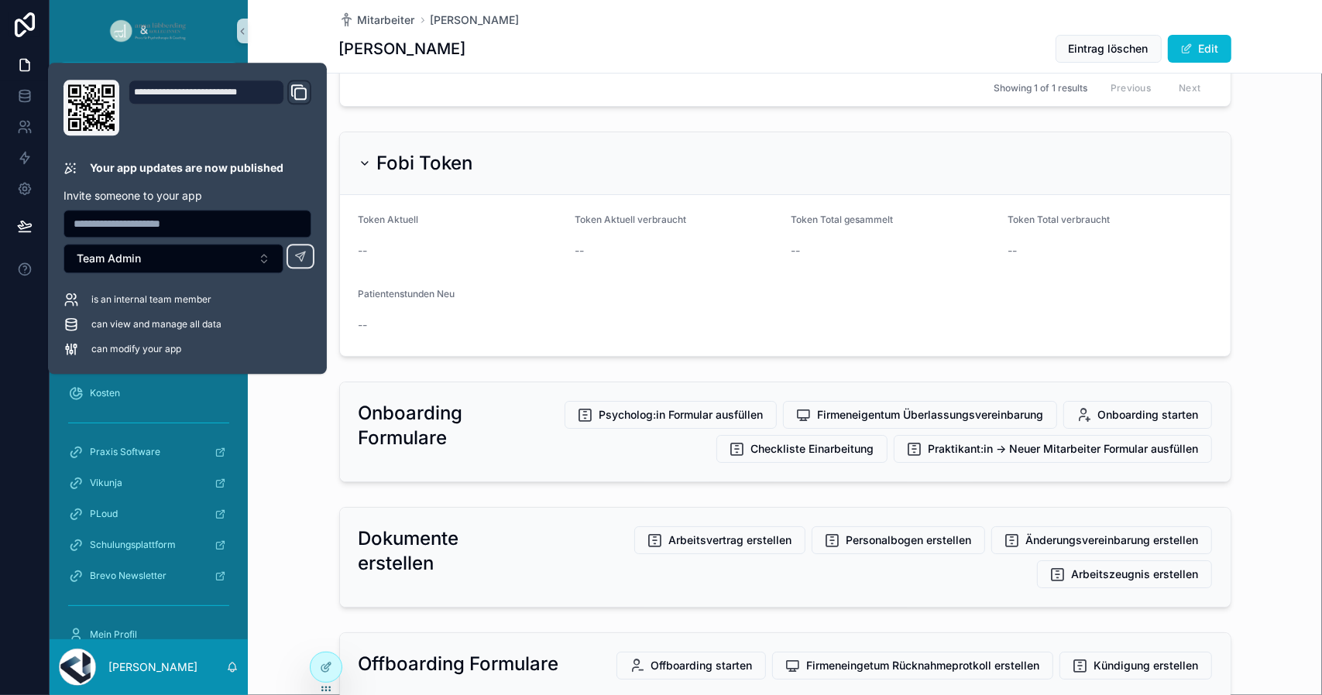 The height and width of the screenshot is (695, 1322). What do you see at coordinates (441, 551) in the screenshot?
I see `h2: Dokumente erstellen` at bounding box center [441, 551].